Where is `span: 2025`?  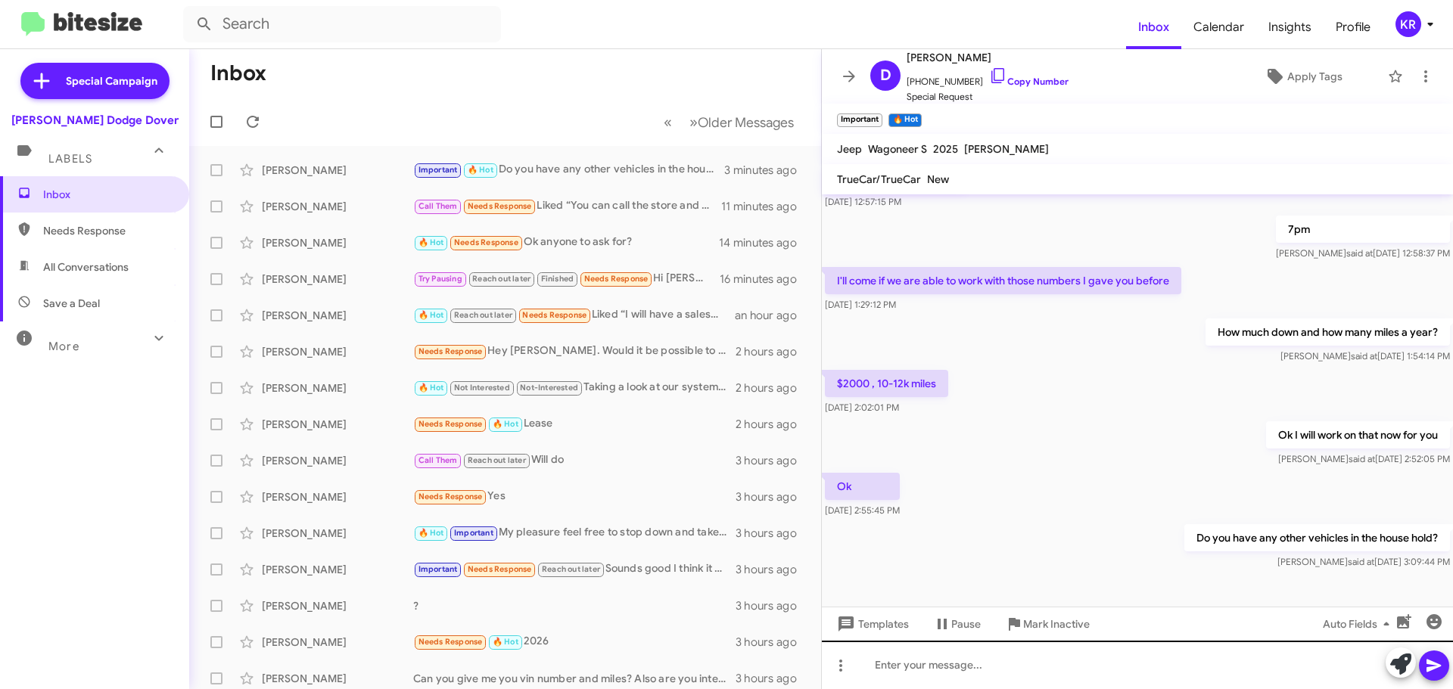 span: 2025 is located at coordinates (945, 149).